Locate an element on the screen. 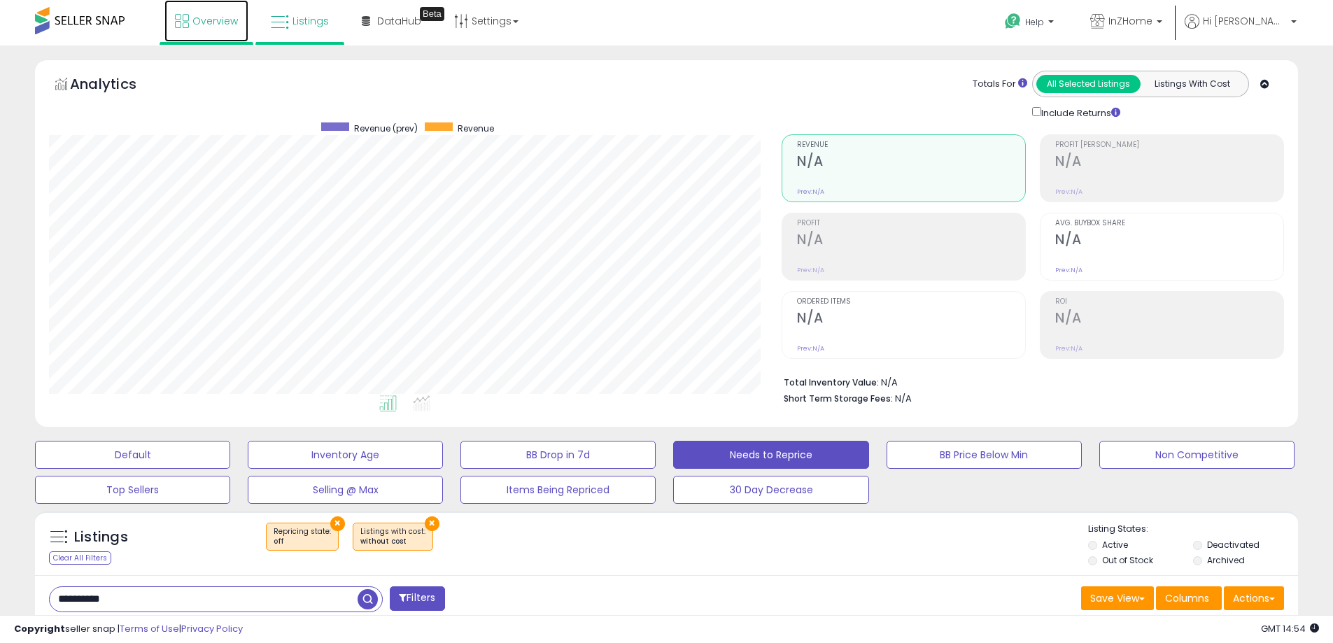 The height and width of the screenshot is (643, 1333). span: Help is located at coordinates (1034, 22).